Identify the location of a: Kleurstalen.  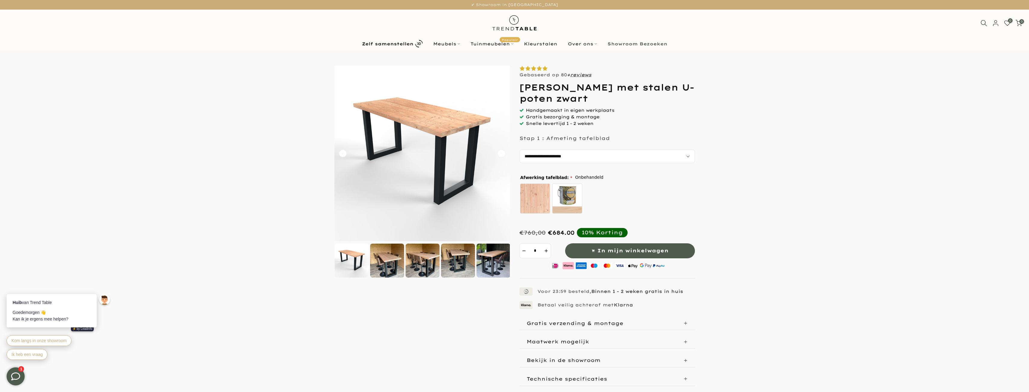
(541, 44).